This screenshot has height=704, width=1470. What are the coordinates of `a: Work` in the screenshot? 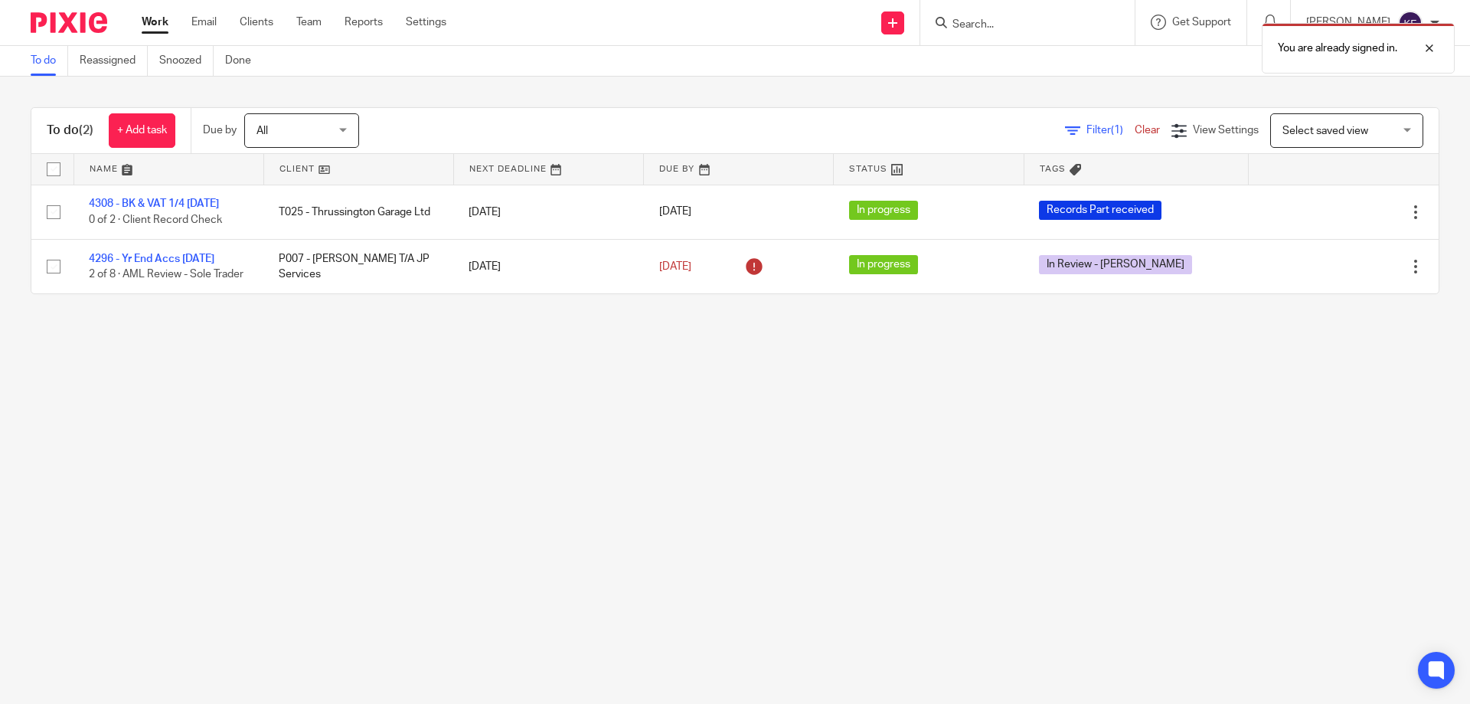 It's located at (155, 22).